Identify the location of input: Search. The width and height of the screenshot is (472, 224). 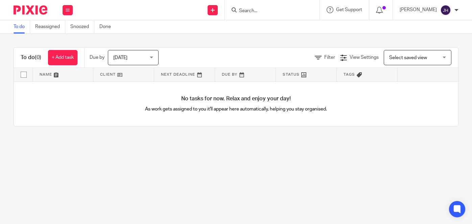
(269, 11).